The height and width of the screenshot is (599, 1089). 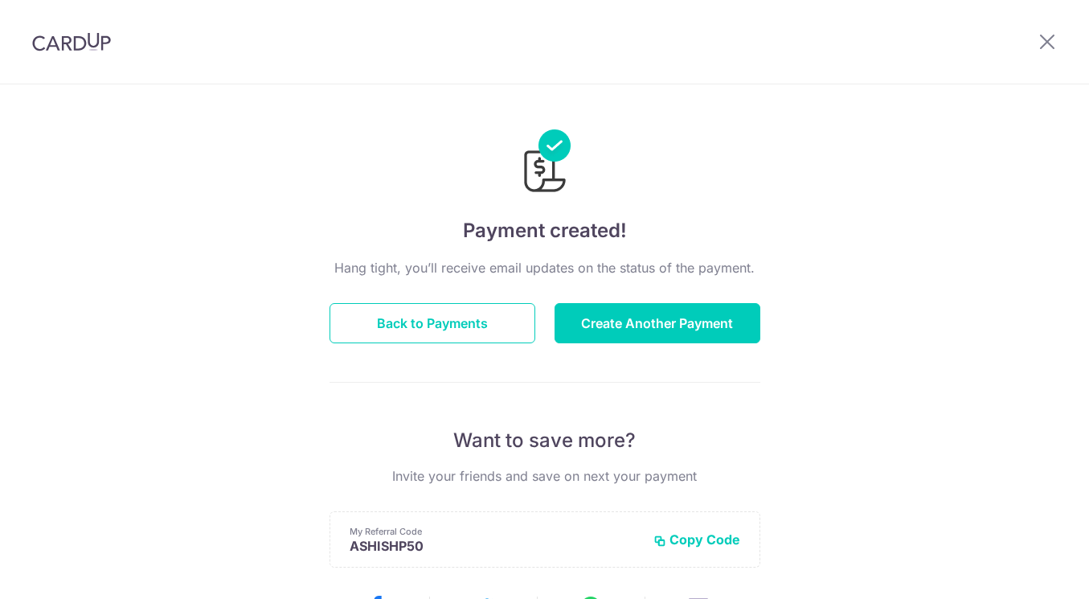 I want to click on p: Invite your friends and save on next your payment, so click(x=545, y=476).